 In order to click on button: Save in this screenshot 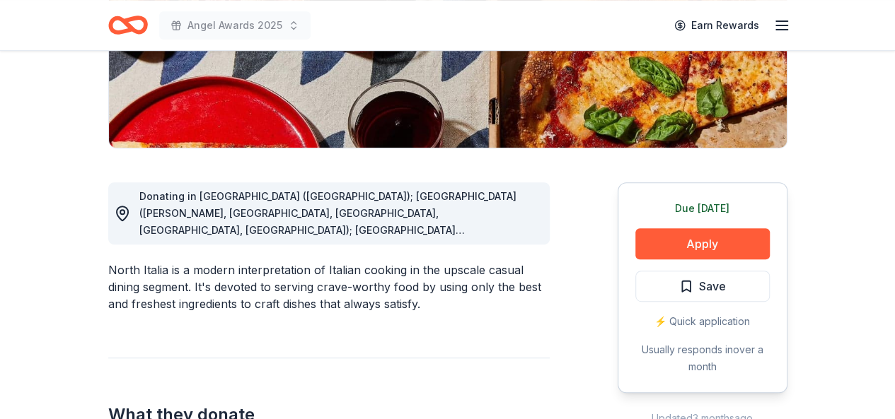, I will do `click(702, 286)`.